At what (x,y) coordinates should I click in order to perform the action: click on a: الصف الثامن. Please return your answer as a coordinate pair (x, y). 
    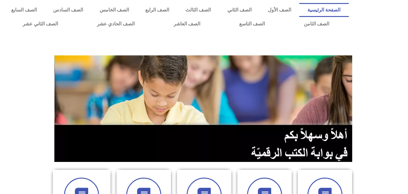
    Looking at the image, I should click on (317, 24).